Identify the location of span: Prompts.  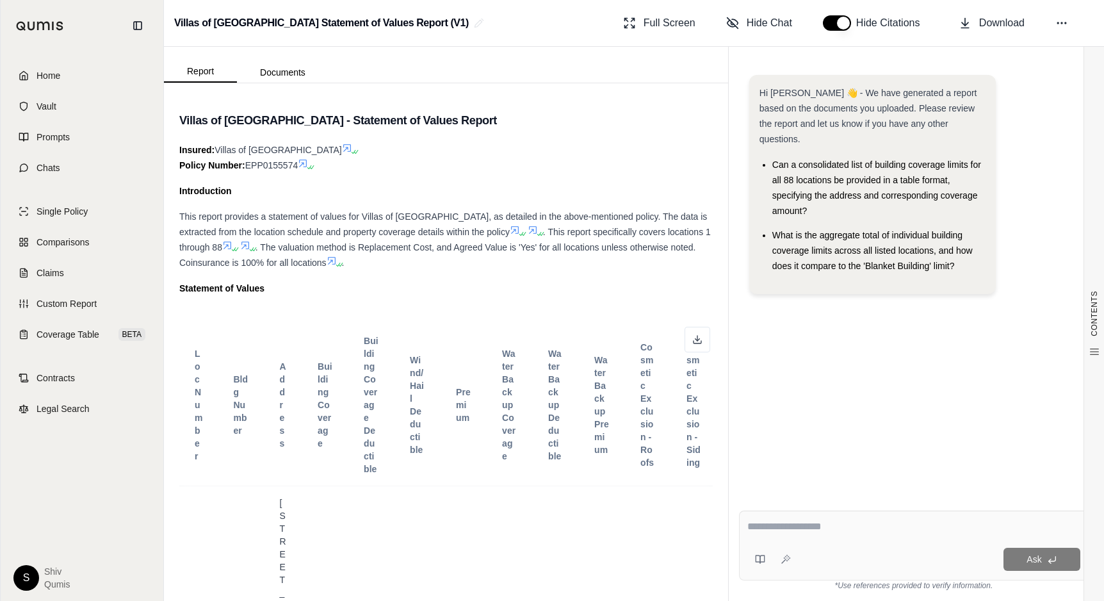
(53, 137).